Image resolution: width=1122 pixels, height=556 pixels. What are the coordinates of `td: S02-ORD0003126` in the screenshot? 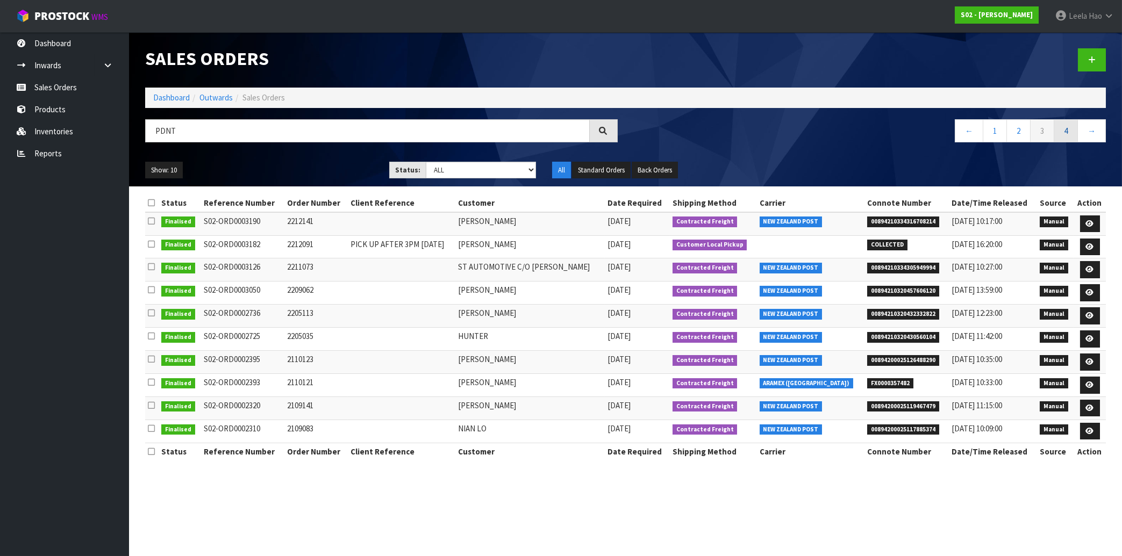 It's located at (242, 270).